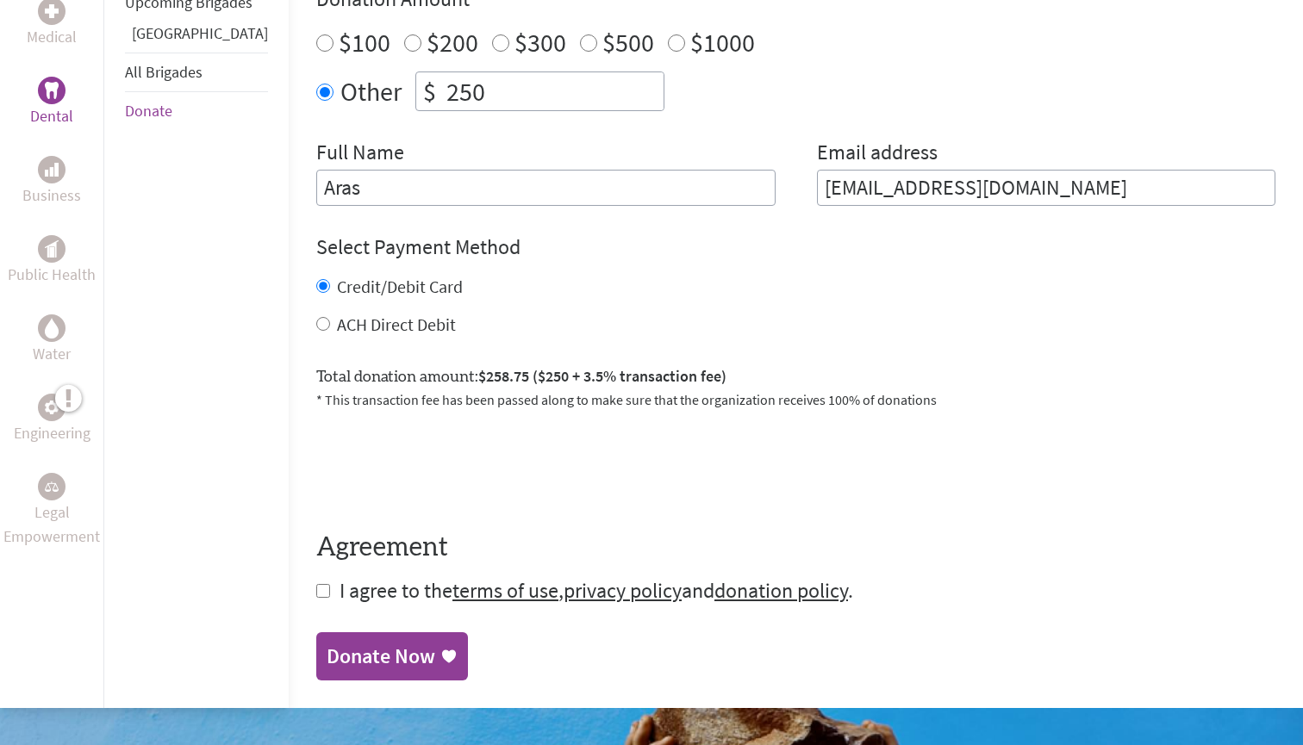 The height and width of the screenshot is (745, 1303). I want to click on a: terms of use, so click(505, 590).